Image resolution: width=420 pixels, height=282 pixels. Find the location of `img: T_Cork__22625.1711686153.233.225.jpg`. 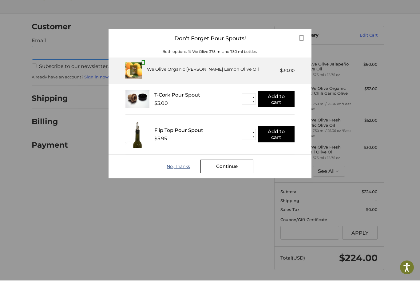

img: T_Cork__22625.1711686153.233.225.jpg is located at coordinates (137, 100).